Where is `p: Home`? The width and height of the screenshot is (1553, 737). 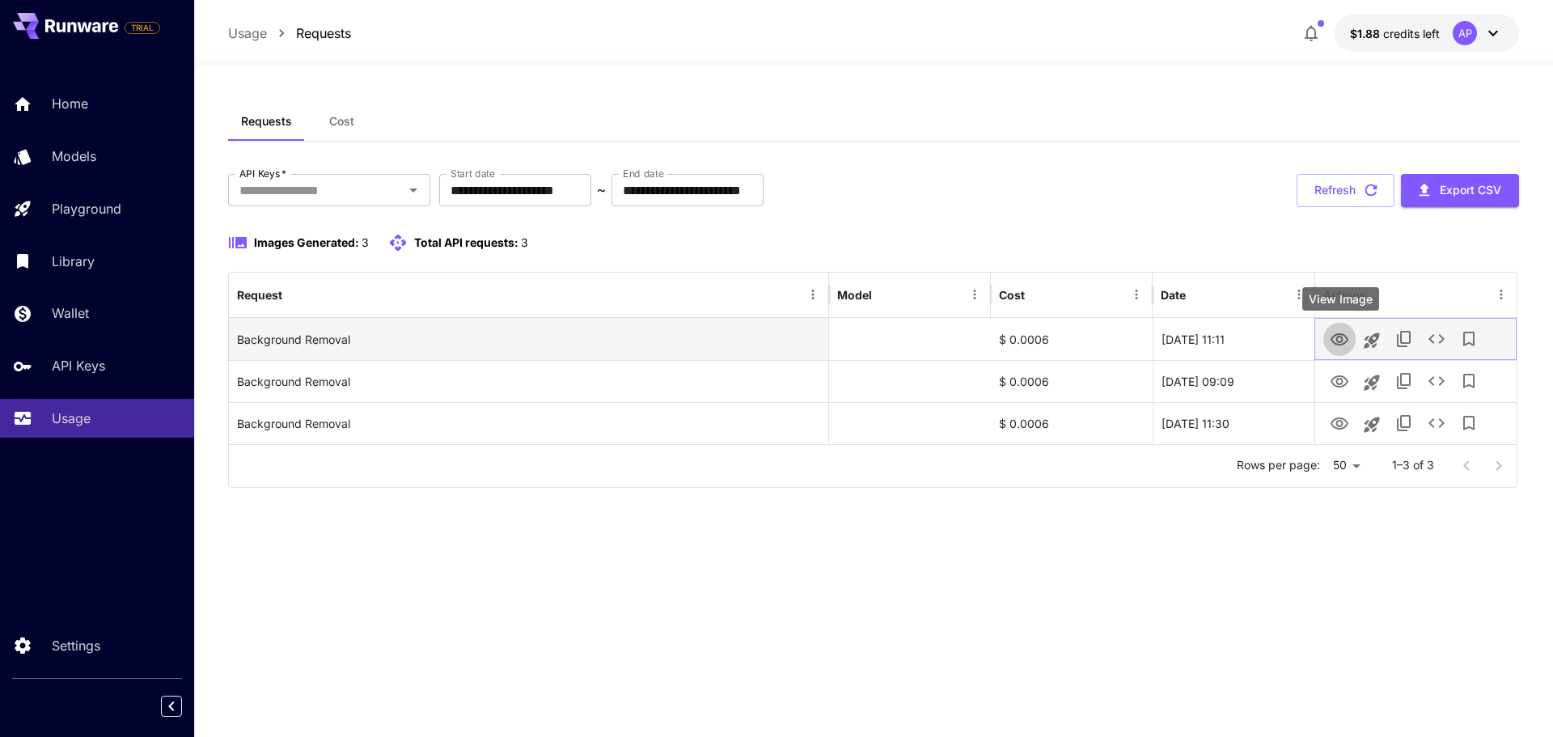
p: Home is located at coordinates (70, 104).